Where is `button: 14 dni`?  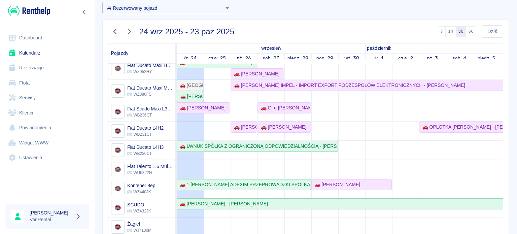 button: 14 dni is located at coordinates (451, 32).